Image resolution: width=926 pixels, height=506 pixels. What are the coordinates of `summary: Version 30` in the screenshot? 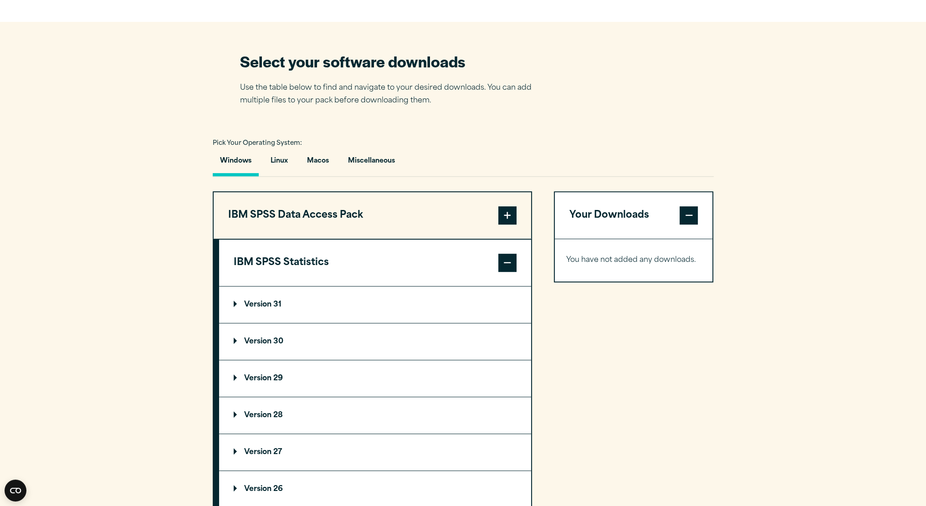 It's located at (375, 342).